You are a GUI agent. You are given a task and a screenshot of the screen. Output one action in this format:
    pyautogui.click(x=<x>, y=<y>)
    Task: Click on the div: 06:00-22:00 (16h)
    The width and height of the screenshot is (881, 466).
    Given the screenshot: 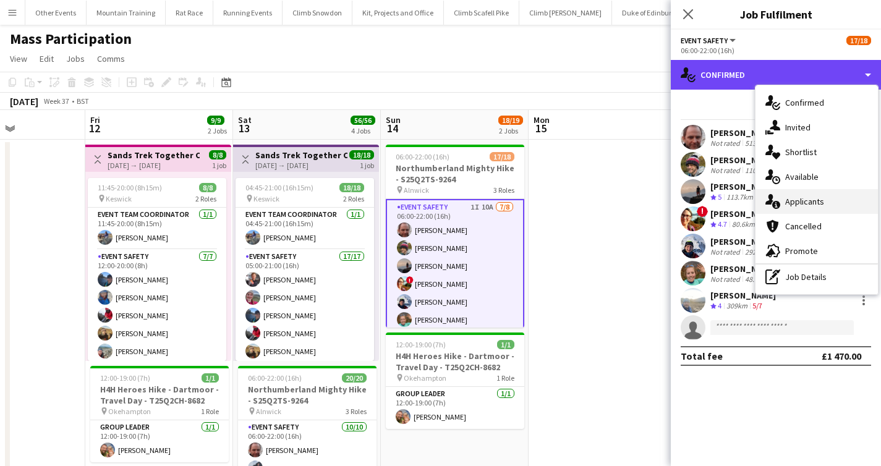 What is the action you would take?
    pyautogui.click(x=776, y=50)
    